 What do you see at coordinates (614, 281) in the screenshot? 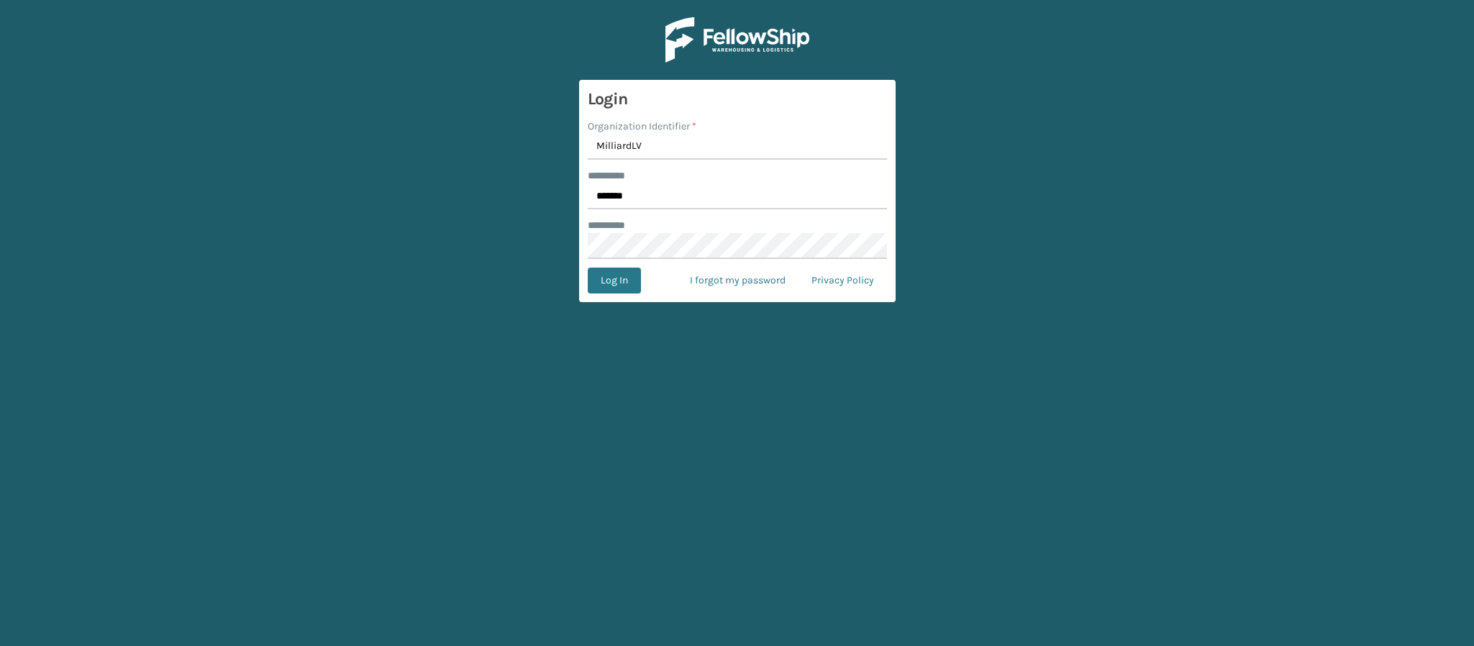
I see `button: Log In` at bounding box center [614, 281].